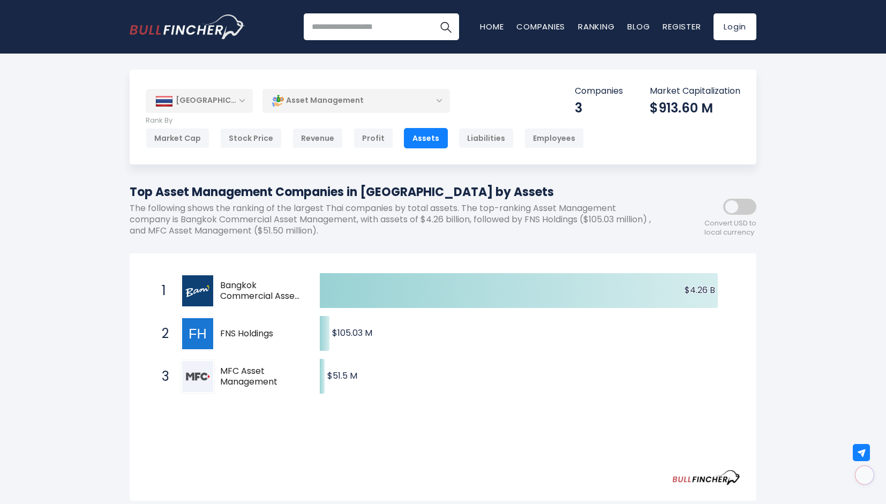 This screenshot has width=886, height=504. Describe the element at coordinates (187, 27) in the screenshot. I see `a: Go to homepage` at that location.